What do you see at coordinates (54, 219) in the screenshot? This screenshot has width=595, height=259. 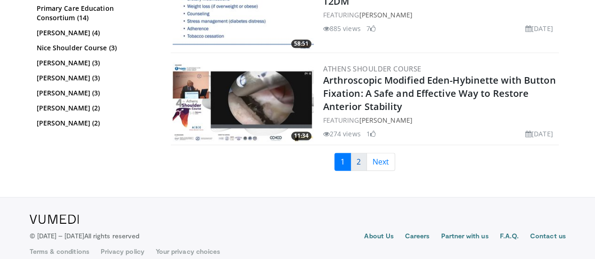 I see `img: VuMedi Logo` at bounding box center [54, 219].